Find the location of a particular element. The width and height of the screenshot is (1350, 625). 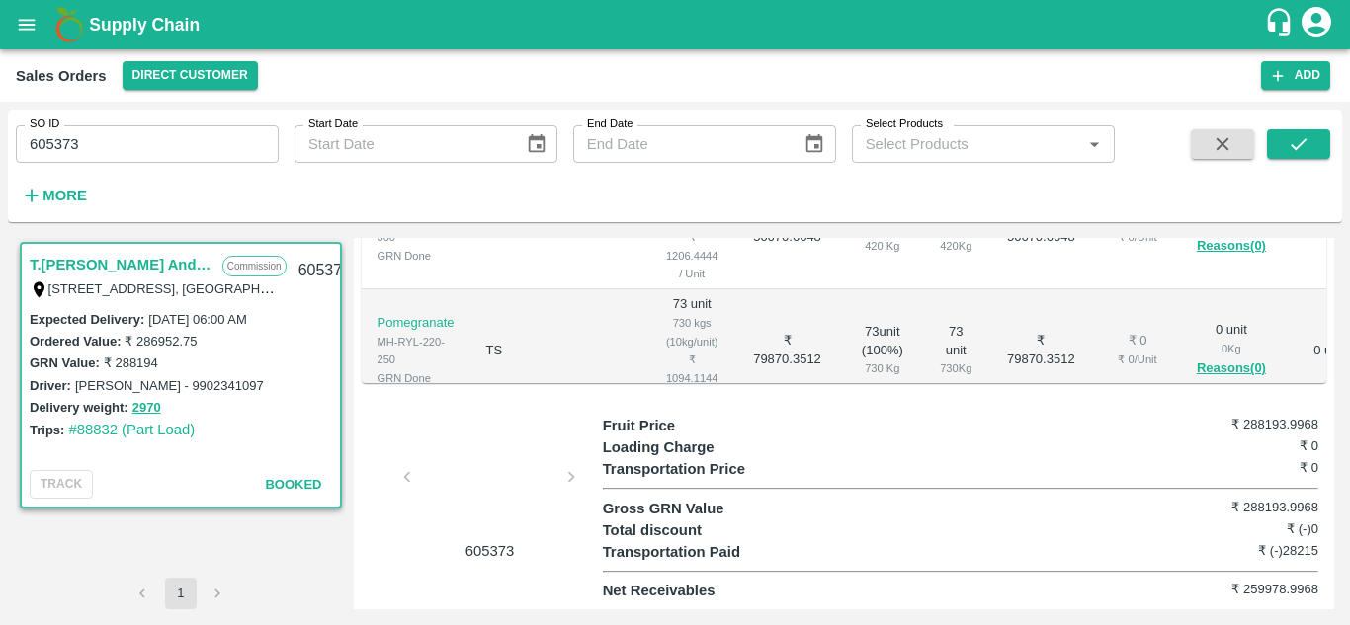

div: account of current user is located at coordinates (1316, 25).